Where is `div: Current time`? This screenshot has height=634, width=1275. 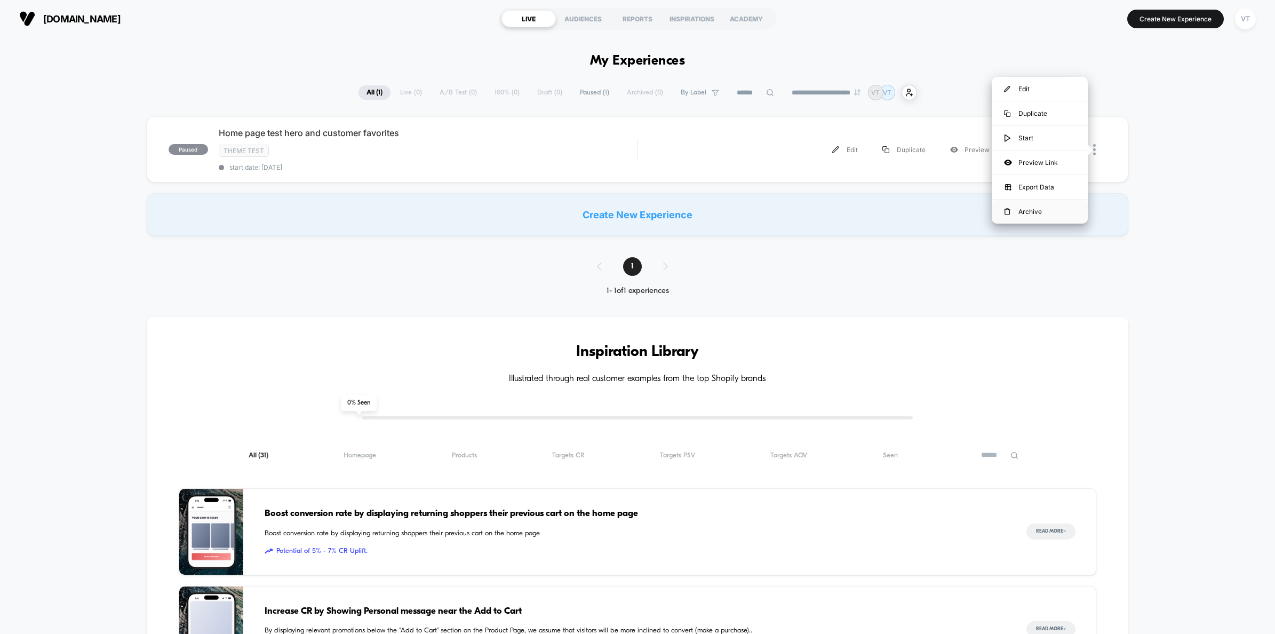 div: Current time is located at coordinates (511, 352).